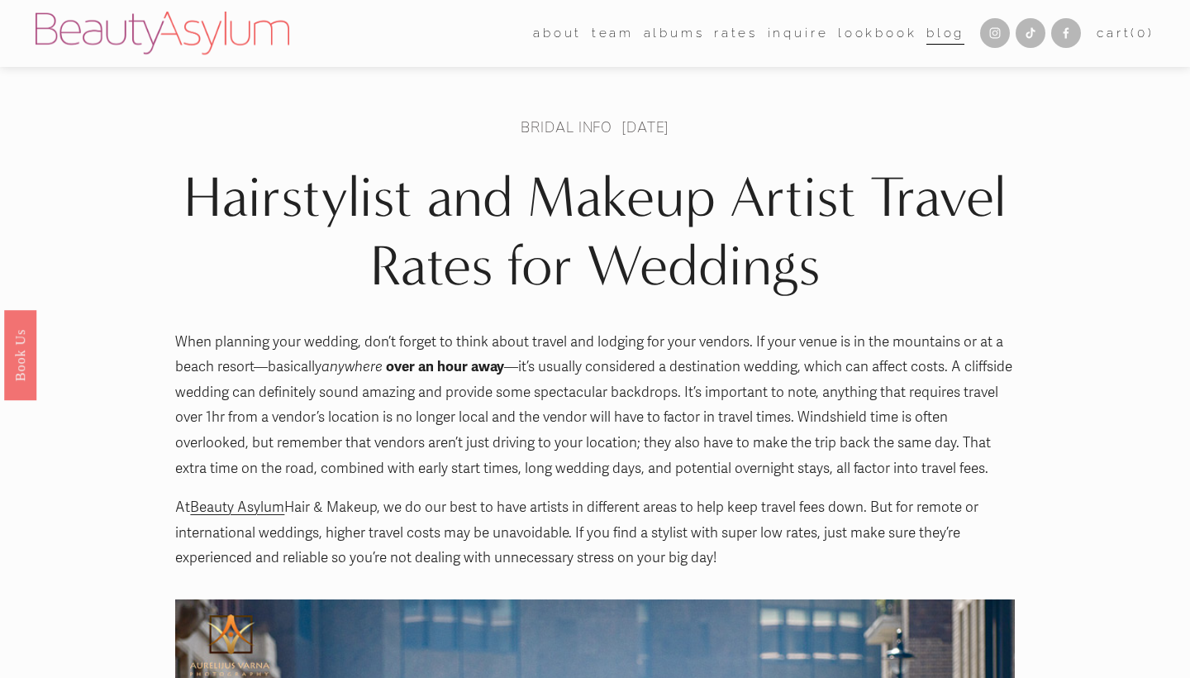 Image resolution: width=1190 pixels, height=678 pixels. Describe the element at coordinates (1142, 33) in the screenshot. I see `span: 0` at that location.